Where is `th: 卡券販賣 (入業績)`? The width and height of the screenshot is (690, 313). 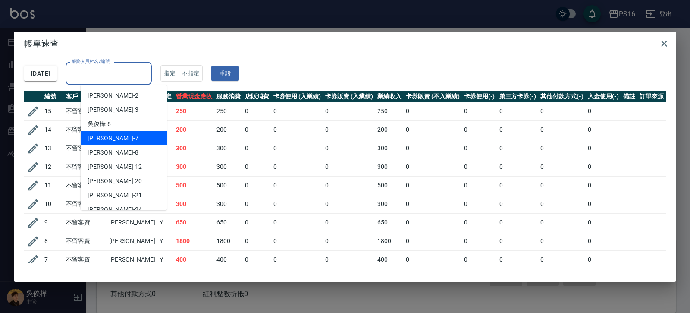 th: 卡券販賣 (入業績) is located at coordinates (349, 97).